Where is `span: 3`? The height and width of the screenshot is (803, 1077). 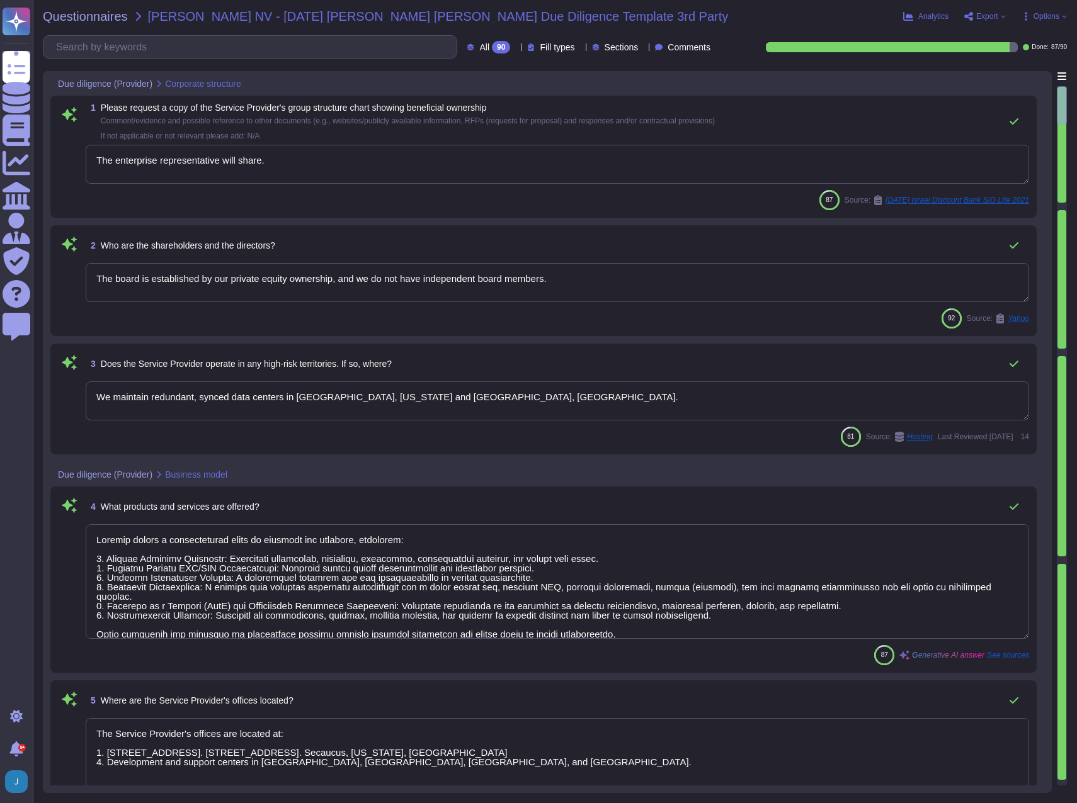
span: 3 is located at coordinates (91, 364).